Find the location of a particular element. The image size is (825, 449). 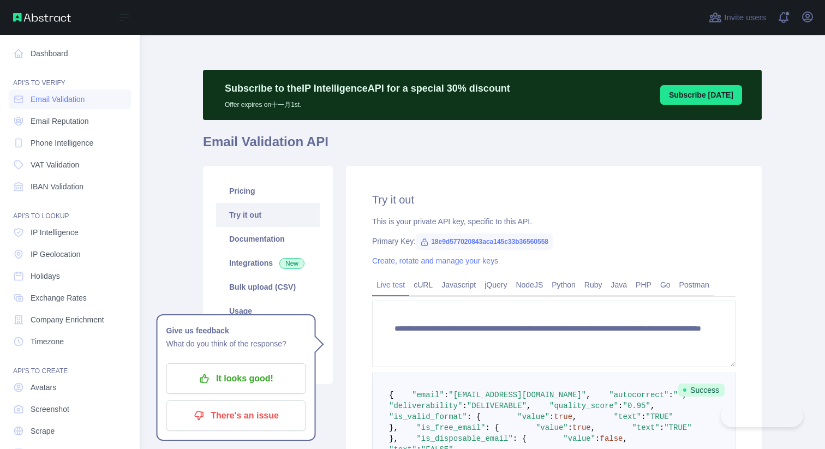

div: API'S TO CREATE is located at coordinates (70, 364).